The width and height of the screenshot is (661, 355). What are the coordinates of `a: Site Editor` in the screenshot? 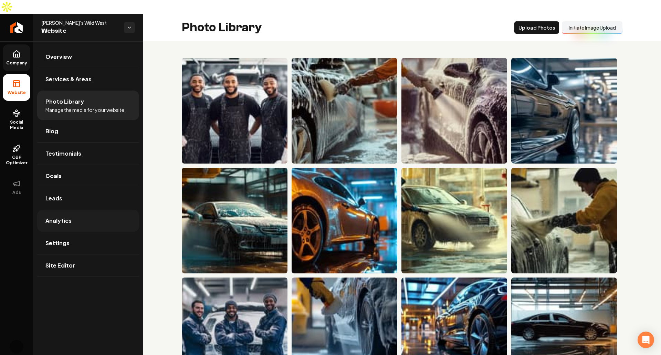 It's located at (88, 265).